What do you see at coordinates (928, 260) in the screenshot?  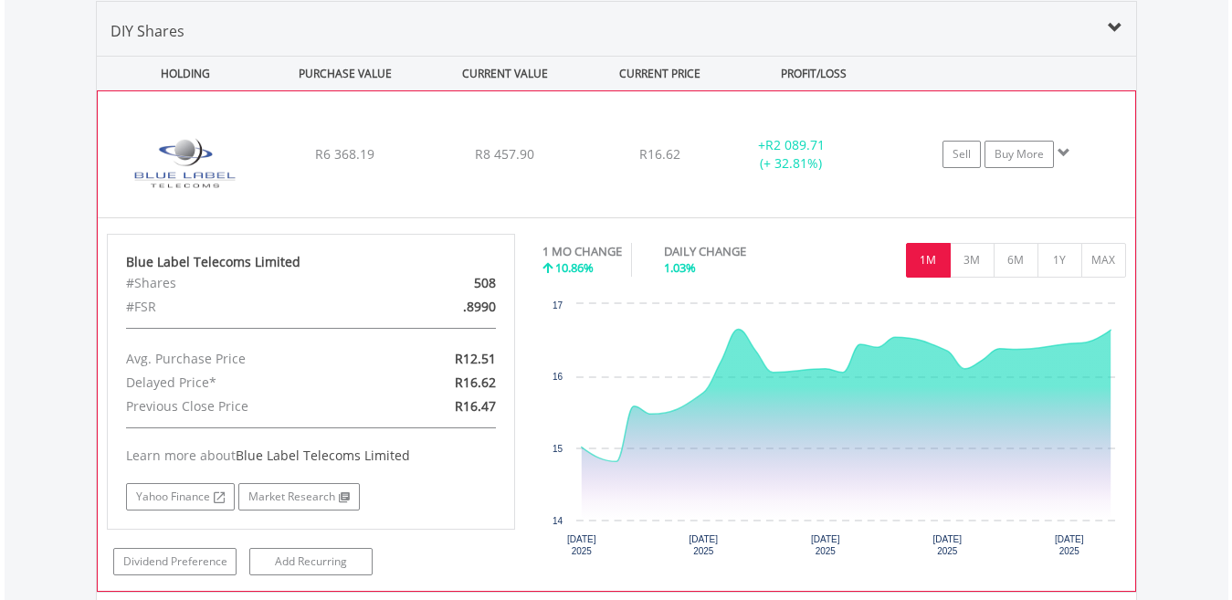 I see `button: 1M` at bounding box center [928, 260].